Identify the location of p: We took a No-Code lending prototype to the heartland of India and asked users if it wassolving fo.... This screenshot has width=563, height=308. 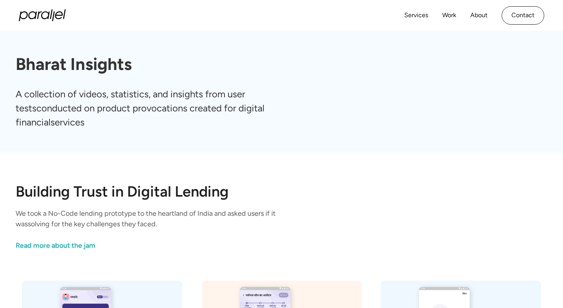
(162, 219).